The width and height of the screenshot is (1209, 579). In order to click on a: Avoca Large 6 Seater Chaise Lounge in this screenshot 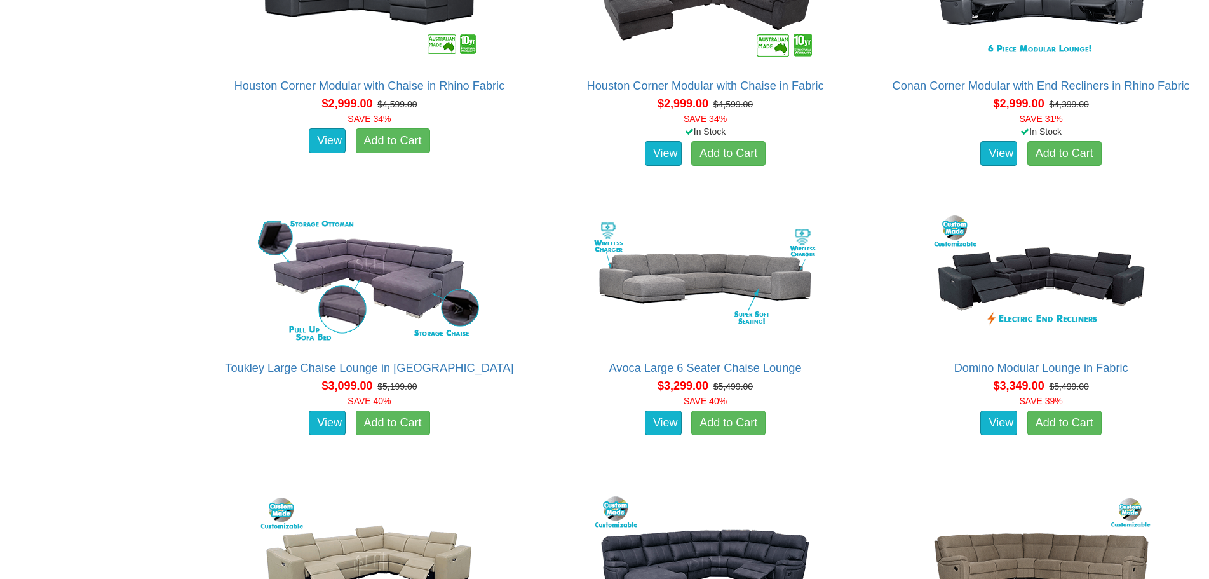, I will do `click(705, 368)`.